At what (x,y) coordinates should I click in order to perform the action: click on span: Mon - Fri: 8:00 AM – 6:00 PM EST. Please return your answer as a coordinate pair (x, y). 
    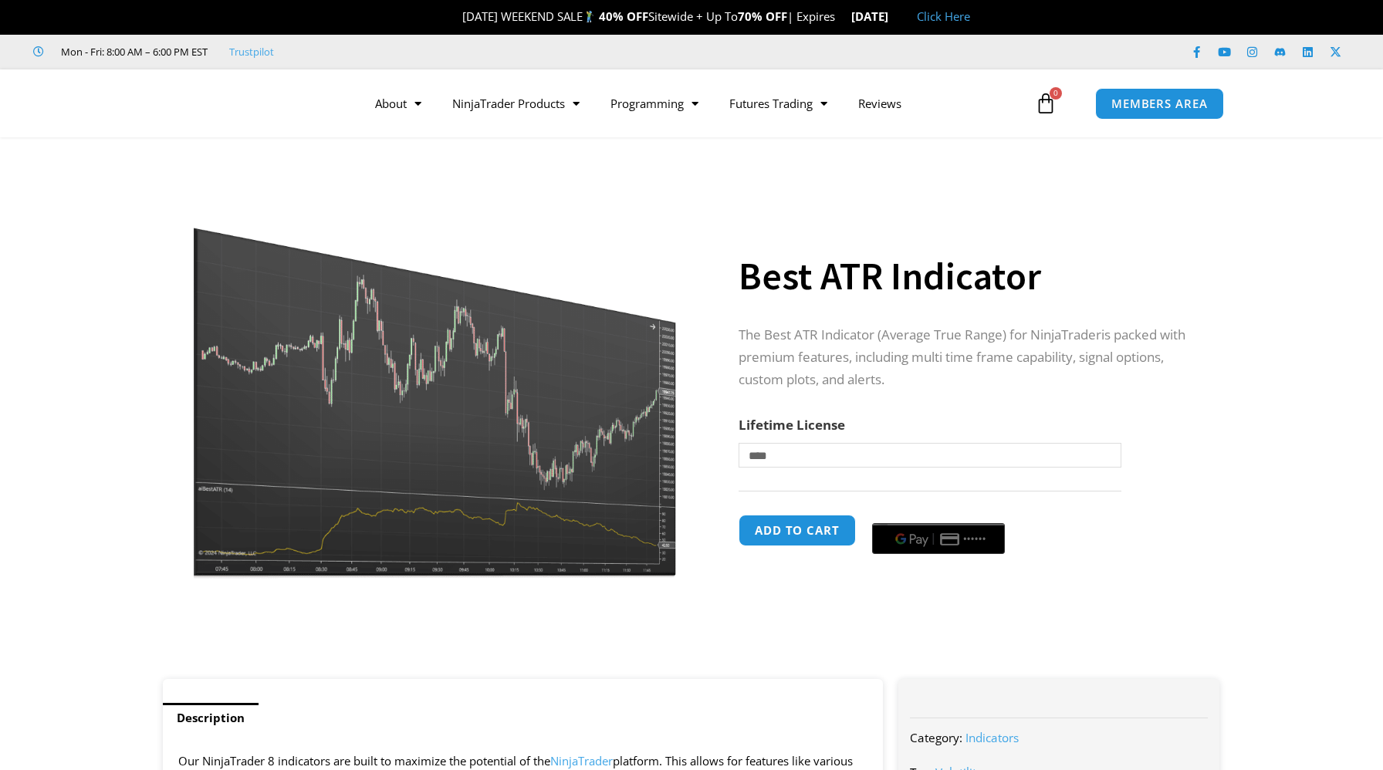
    Looking at the image, I should click on (132, 52).